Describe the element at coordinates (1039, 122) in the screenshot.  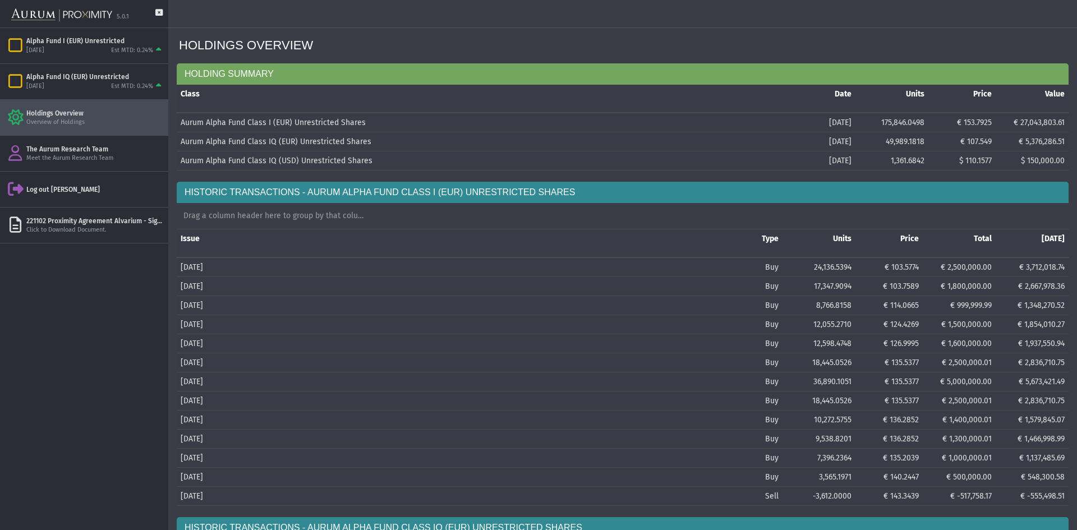
I see `span: € 27,043,803.61` at that location.